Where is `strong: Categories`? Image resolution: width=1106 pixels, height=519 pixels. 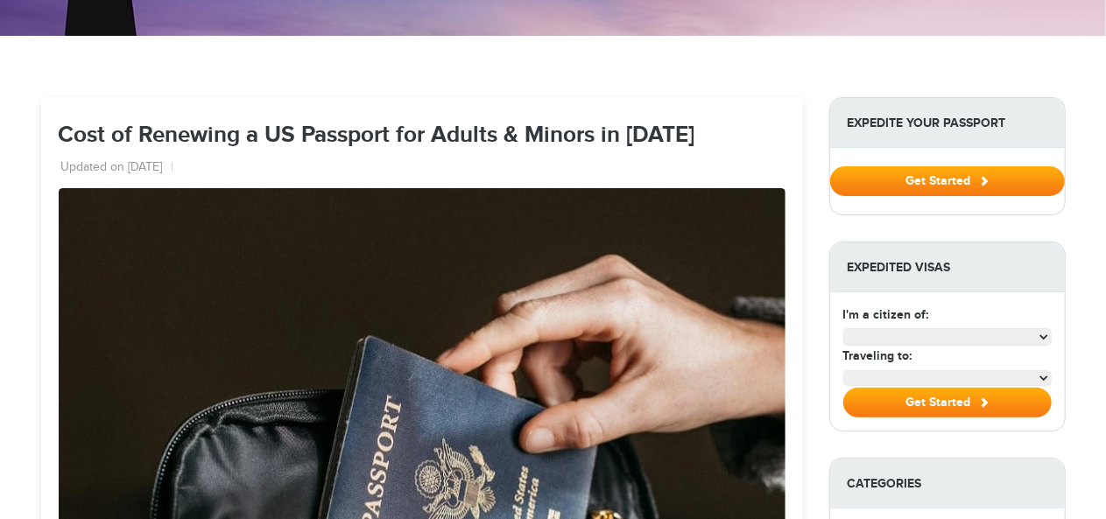
strong: Categories is located at coordinates (948, 483).